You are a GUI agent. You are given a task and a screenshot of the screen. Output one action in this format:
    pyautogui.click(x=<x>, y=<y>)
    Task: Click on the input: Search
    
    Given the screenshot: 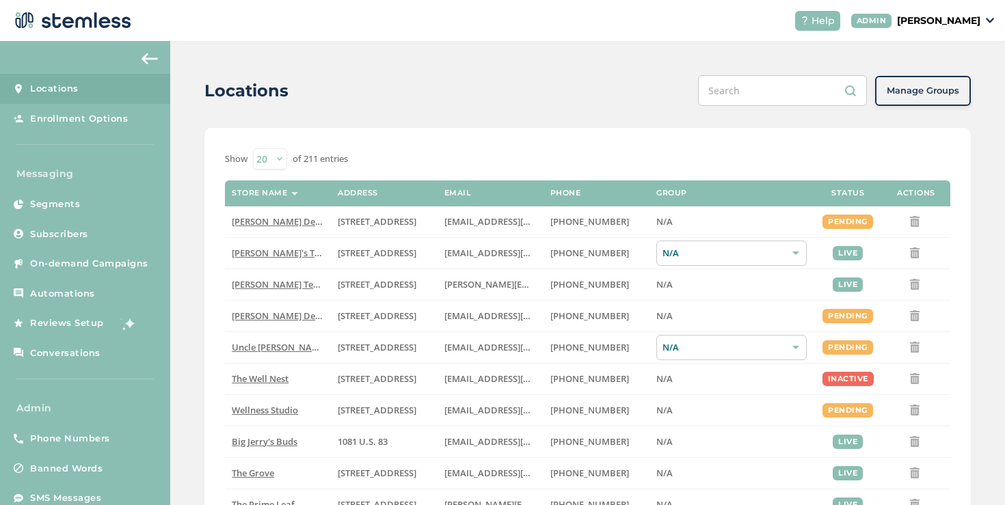 What is the action you would take?
    pyautogui.click(x=782, y=90)
    